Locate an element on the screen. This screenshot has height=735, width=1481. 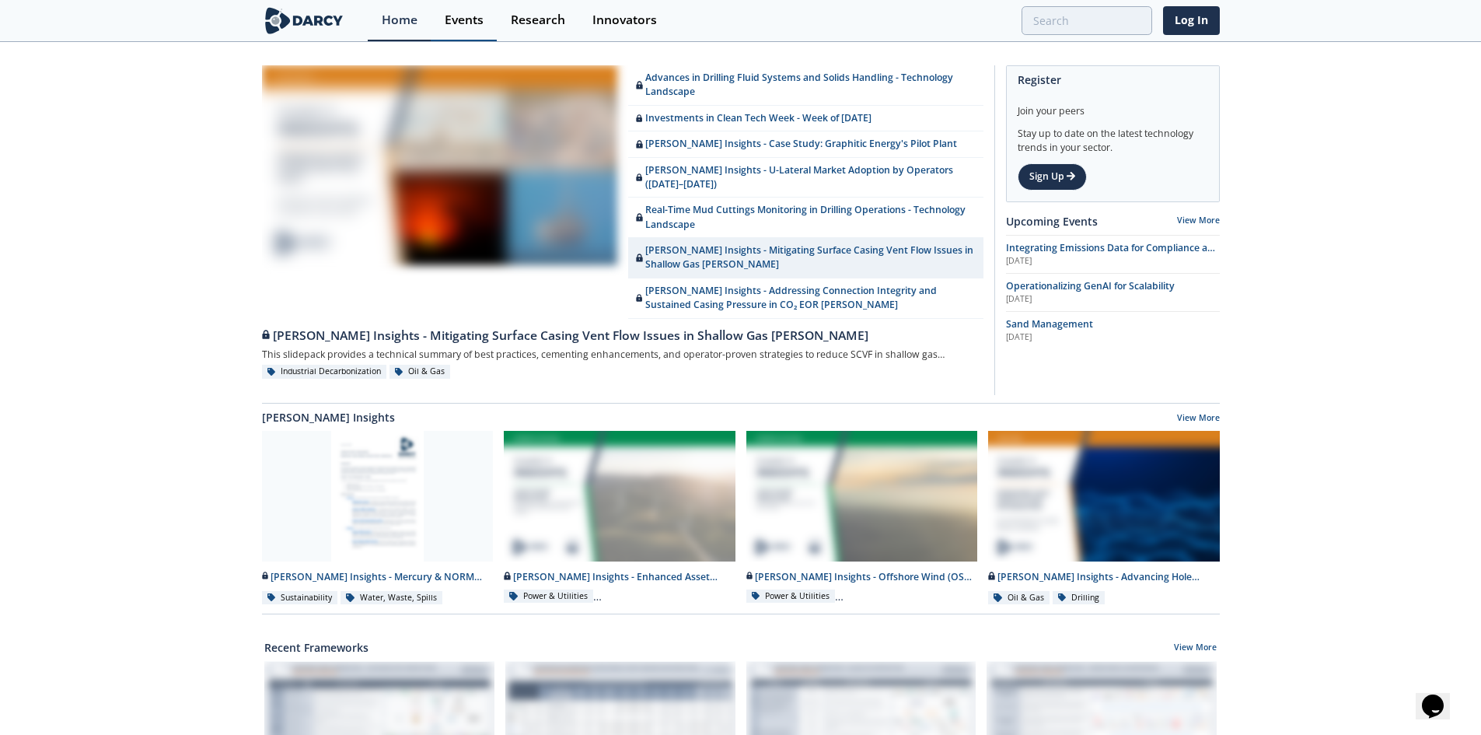
a: Real-Time Mud Cuttings Monitoring in Drilling Operations - Technology Landscape is located at coordinates (805, 218).